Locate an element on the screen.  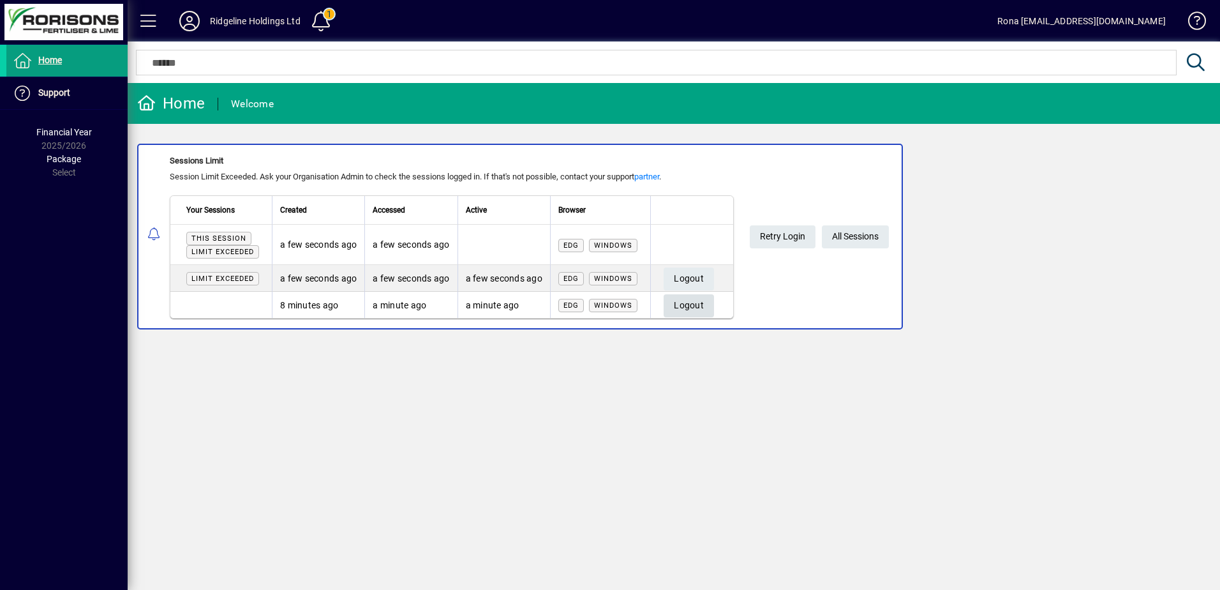
span: Created is located at coordinates (294, 210).